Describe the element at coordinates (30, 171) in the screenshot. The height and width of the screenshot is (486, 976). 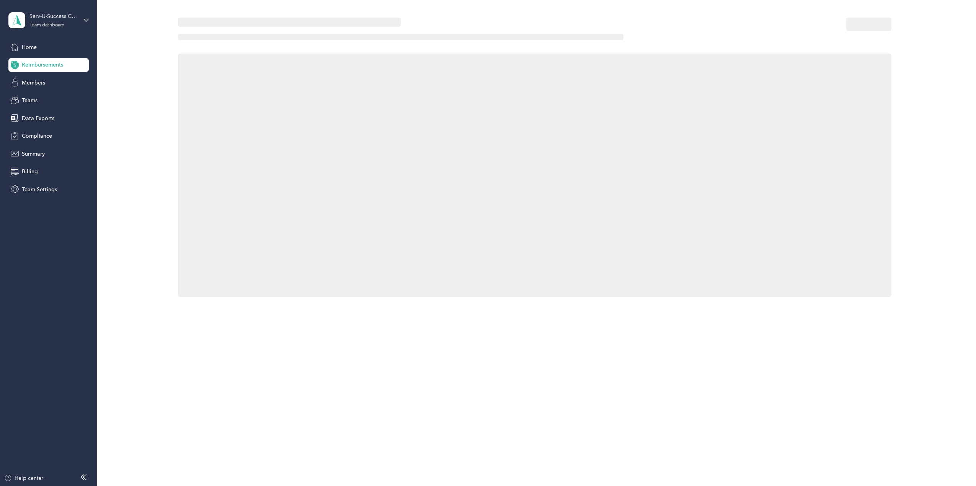
I see `span: Billing` at that location.